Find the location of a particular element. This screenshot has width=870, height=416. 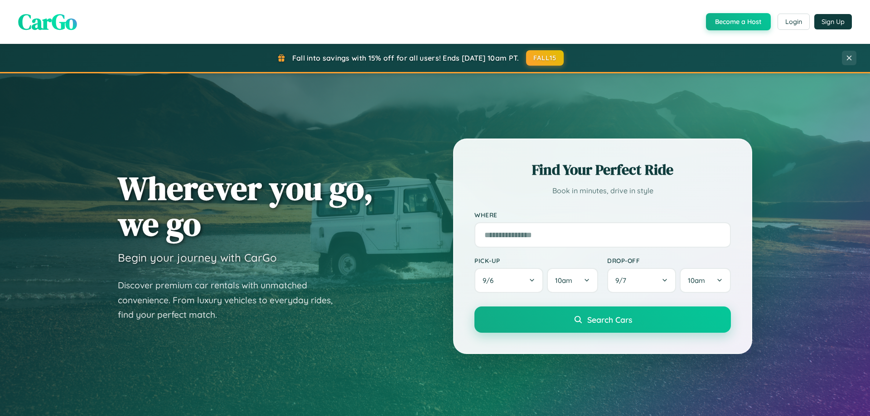

span: CarGo is located at coordinates (48, 22).